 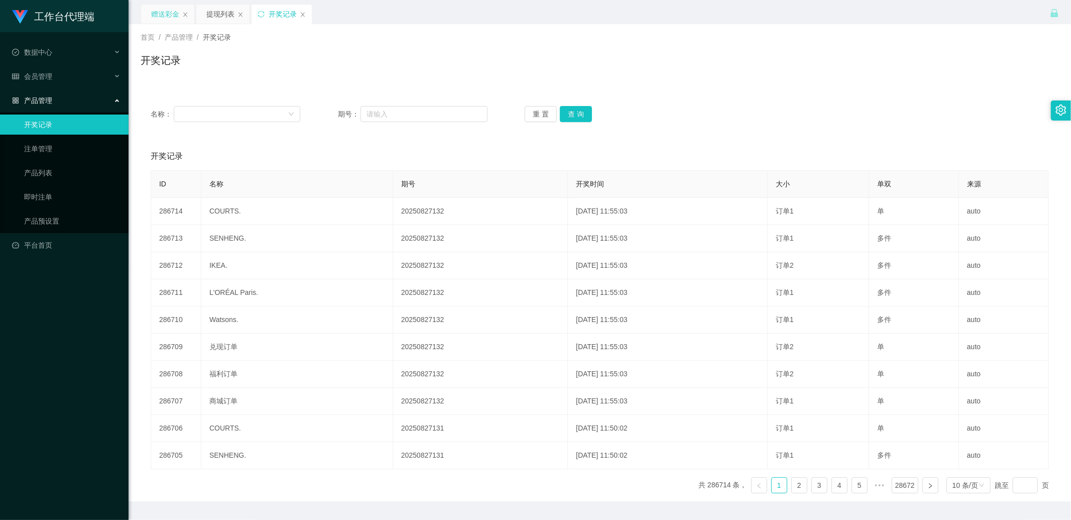 What do you see at coordinates (148, 37) in the screenshot?
I see `span: 首页` at bounding box center [148, 37].